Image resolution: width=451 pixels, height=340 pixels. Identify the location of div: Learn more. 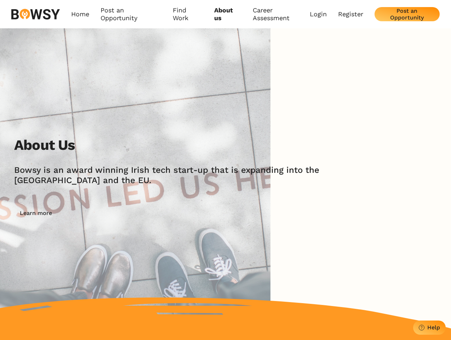
(36, 213).